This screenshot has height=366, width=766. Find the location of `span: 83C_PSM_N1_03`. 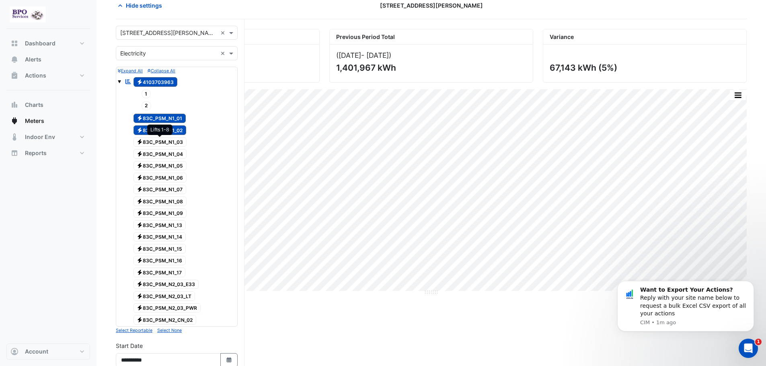

span: 83C_PSM_N1_03 is located at coordinates (160, 142).